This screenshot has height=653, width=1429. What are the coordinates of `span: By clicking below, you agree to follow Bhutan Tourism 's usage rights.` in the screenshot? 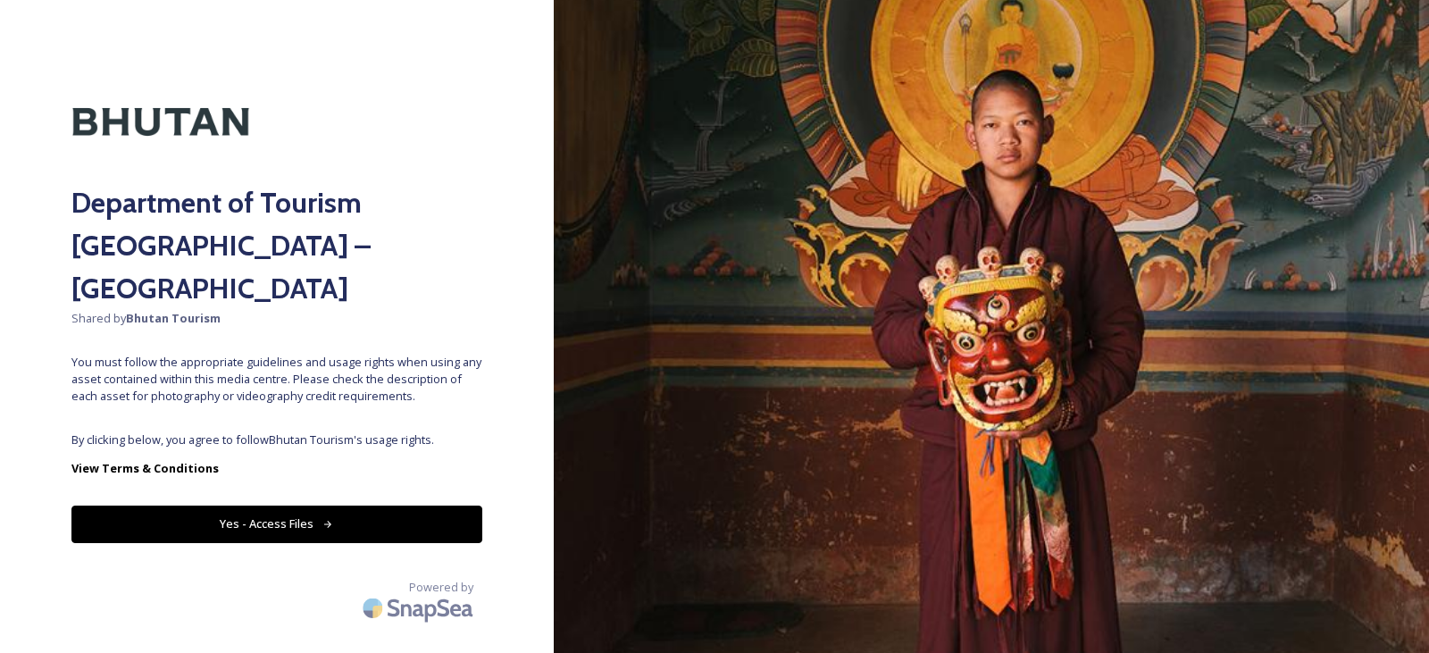 It's located at (277, 439).